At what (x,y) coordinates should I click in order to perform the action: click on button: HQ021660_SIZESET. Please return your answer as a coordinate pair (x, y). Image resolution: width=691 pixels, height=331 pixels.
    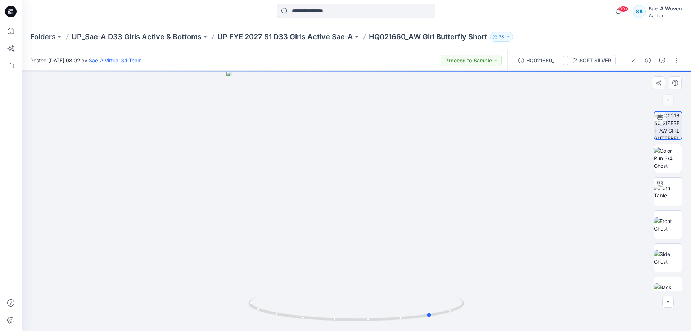
    Looking at the image, I should click on (539, 61).